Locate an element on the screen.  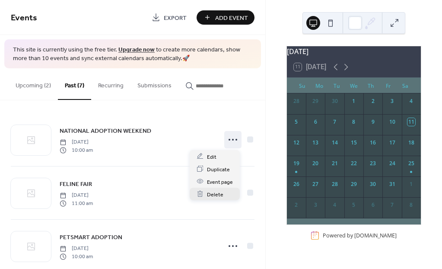
div: Tu is located at coordinates (337, 86).